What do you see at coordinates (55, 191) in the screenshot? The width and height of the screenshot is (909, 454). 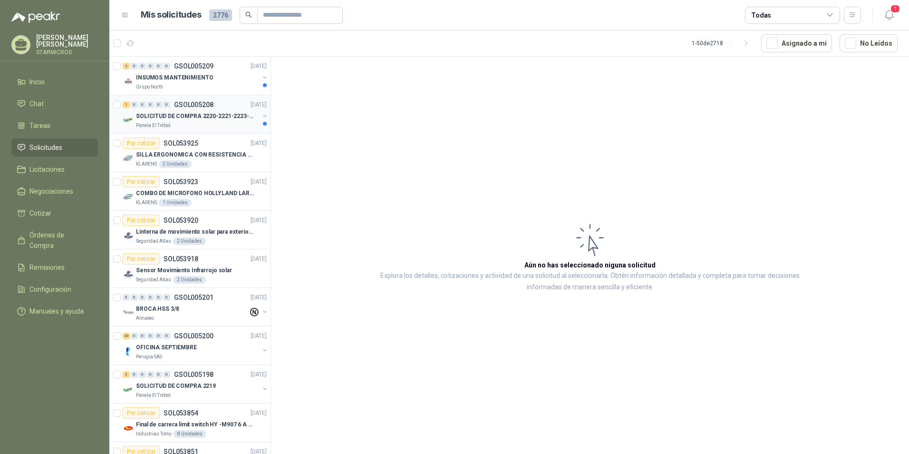 I see `a: Negociaciones` at bounding box center [55, 191].